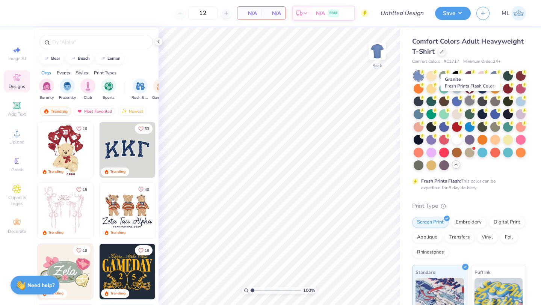 Image resolution: width=541 pixels, height=305 pixels. Describe the element at coordinates (121, 150) in the screenshot. I see `img: e74243e0-e378-47aa-a400-bc6bcb25063a` at that location.